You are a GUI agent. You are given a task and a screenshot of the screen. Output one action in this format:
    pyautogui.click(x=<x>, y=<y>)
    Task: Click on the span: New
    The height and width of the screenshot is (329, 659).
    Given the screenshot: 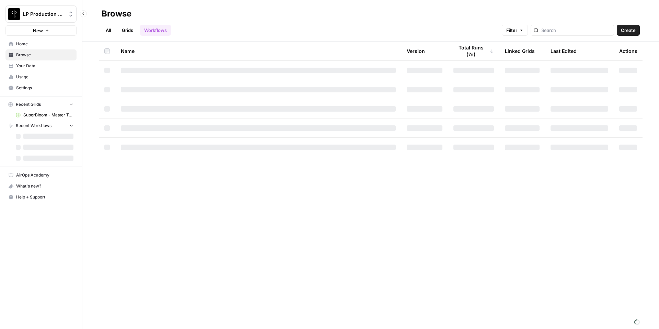 What is the action you would take?
    pyautogui.click(x=38, y=31)
    